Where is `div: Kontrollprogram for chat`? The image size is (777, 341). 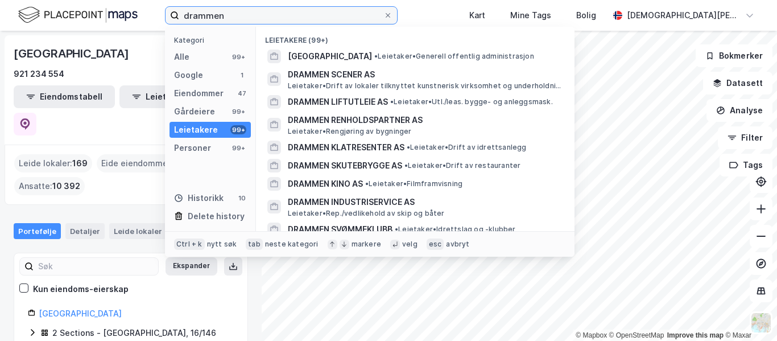
div: Kontrollprogram for chat is located at coordinates (748, 313).